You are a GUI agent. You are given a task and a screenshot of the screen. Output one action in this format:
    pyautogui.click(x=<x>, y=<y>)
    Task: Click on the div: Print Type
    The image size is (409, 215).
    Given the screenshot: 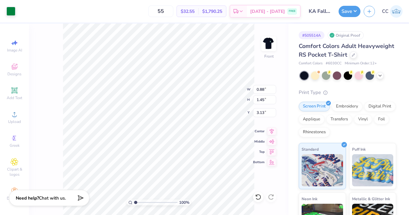 What is the action you would take?
    pyautogui.click(x=347, y=92)
    